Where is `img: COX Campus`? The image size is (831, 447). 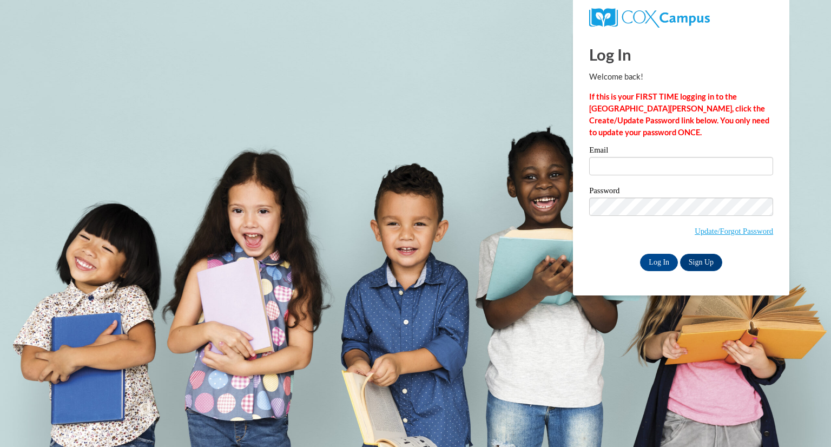
img: COX Campus is located at coordinates (649, 18).